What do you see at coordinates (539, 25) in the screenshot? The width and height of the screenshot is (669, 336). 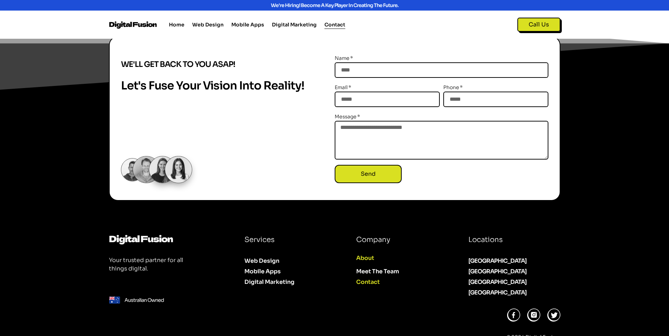 I see `a: Call Us` at bounding box center [539, 25].